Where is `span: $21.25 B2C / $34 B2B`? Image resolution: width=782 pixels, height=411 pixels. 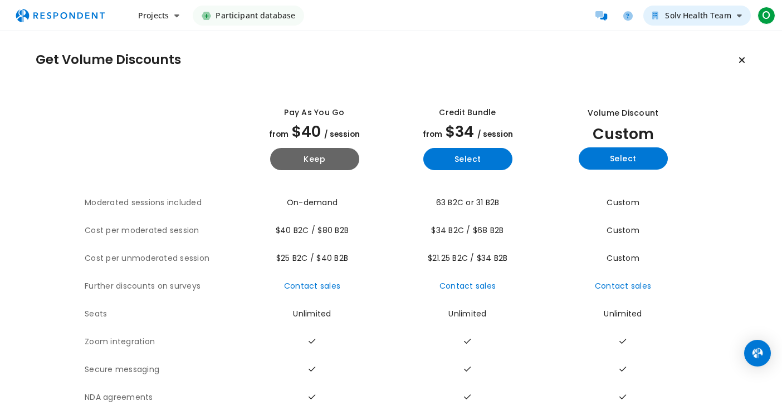 span: $21.25 B2C / $34 B2B is located at coordinates (468, 258).